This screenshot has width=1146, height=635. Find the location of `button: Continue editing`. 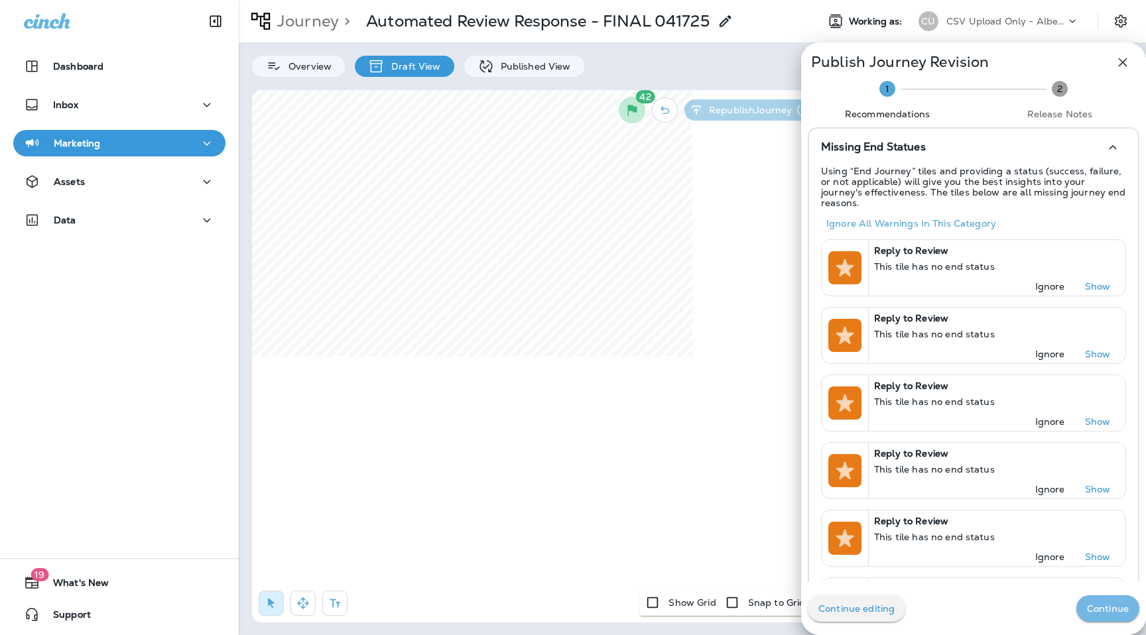

button: Continue editing is located at coordinates (856, 609).